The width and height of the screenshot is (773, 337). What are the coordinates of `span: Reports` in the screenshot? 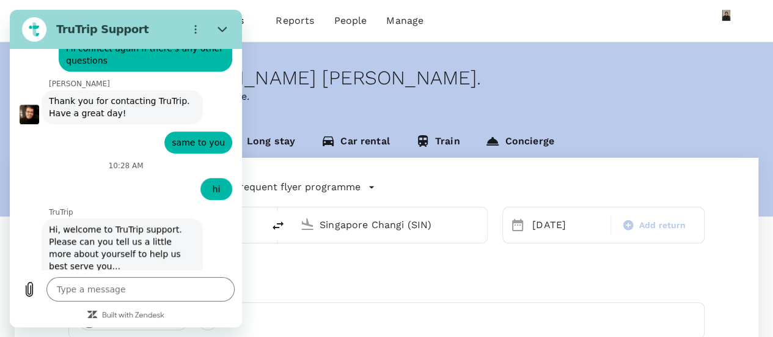 It's located at (295, 21).